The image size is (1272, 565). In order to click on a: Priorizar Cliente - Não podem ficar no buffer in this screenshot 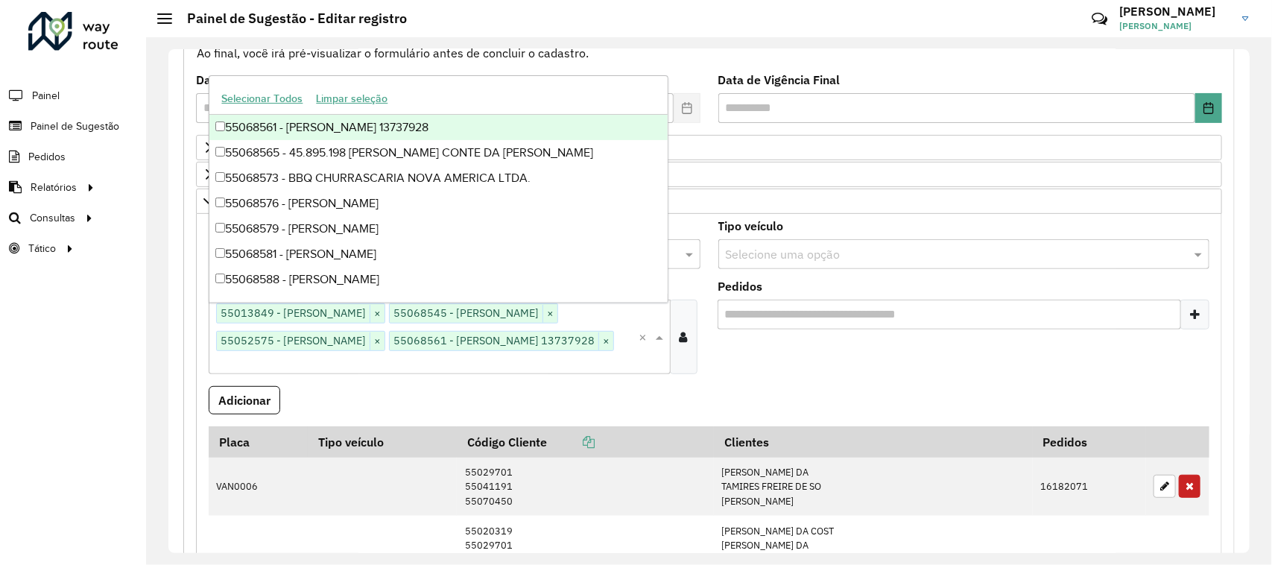, I will do `click(708, 148)`.